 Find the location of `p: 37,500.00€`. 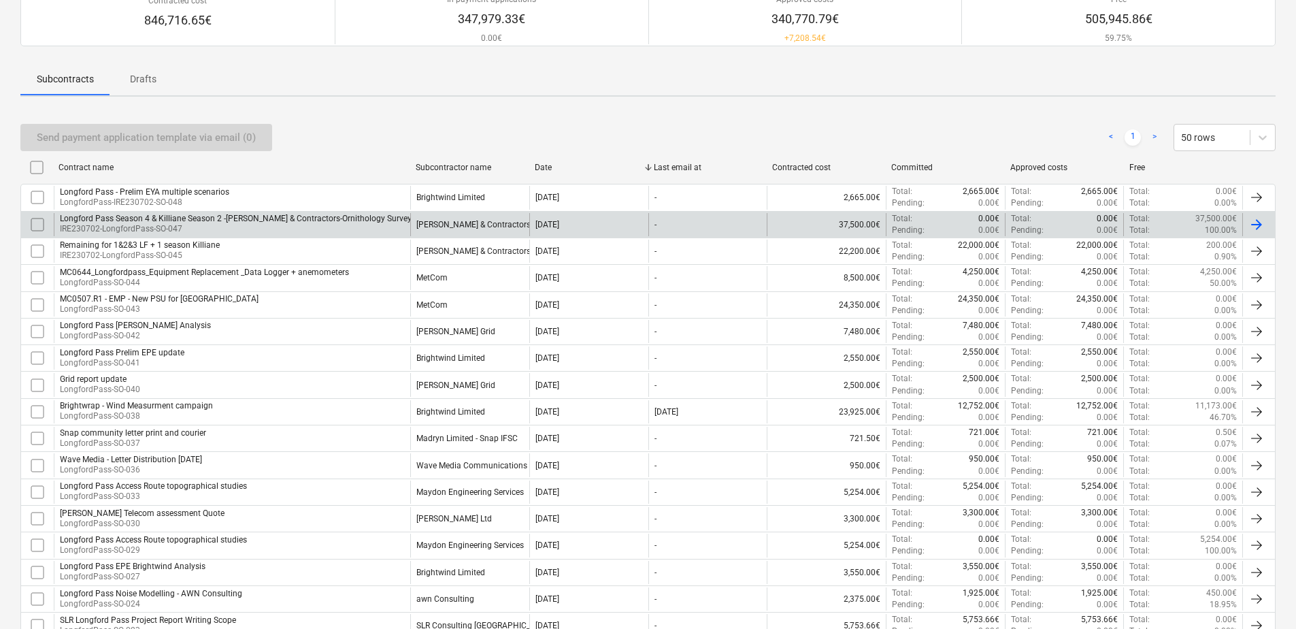

p: 37,500.00€ is located at coordinates (1216, 218).